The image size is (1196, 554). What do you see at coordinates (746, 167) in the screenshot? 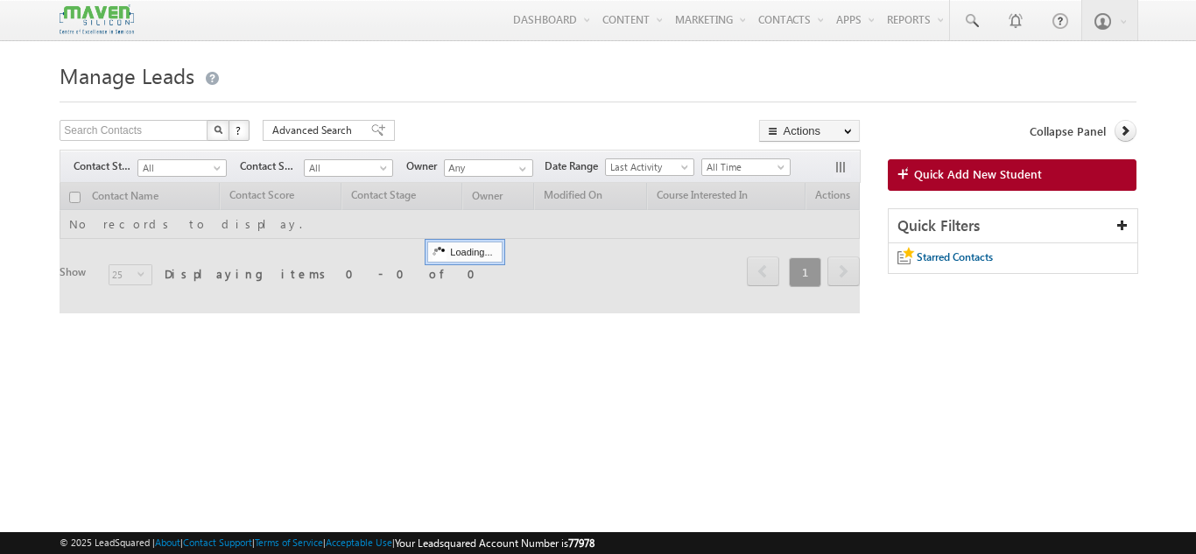
I see `a: All Time` at bounding box center [746, 167].